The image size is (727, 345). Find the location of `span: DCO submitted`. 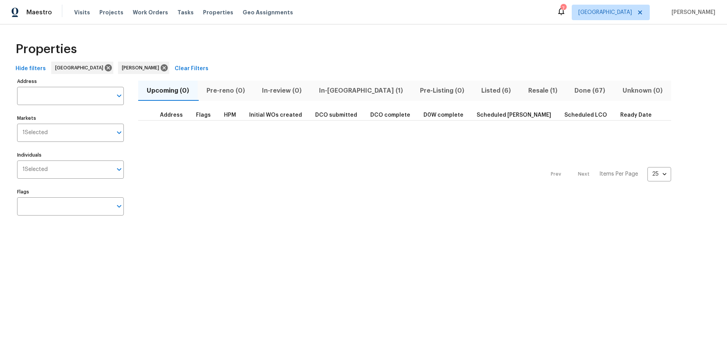

span: DCO submitted is located at coordinates (336, 115).